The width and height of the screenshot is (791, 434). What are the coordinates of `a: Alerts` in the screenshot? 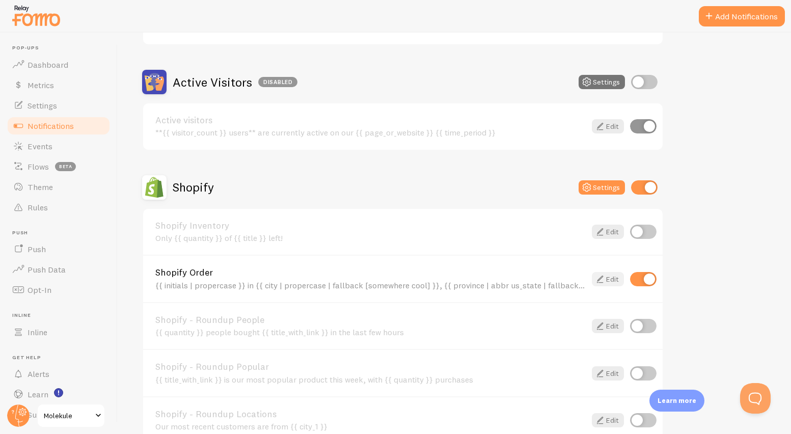 It's located at (59, 374).